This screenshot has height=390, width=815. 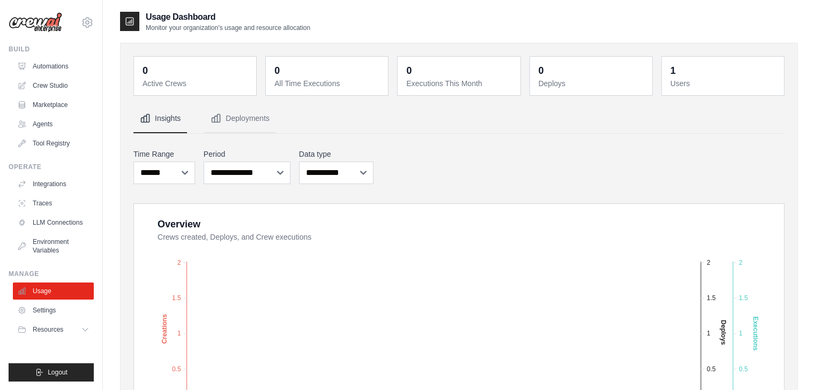 What do you see at coordinates (53, 291) in the screenshot?
I see `a: Usage` at bounding box center [53, 291].